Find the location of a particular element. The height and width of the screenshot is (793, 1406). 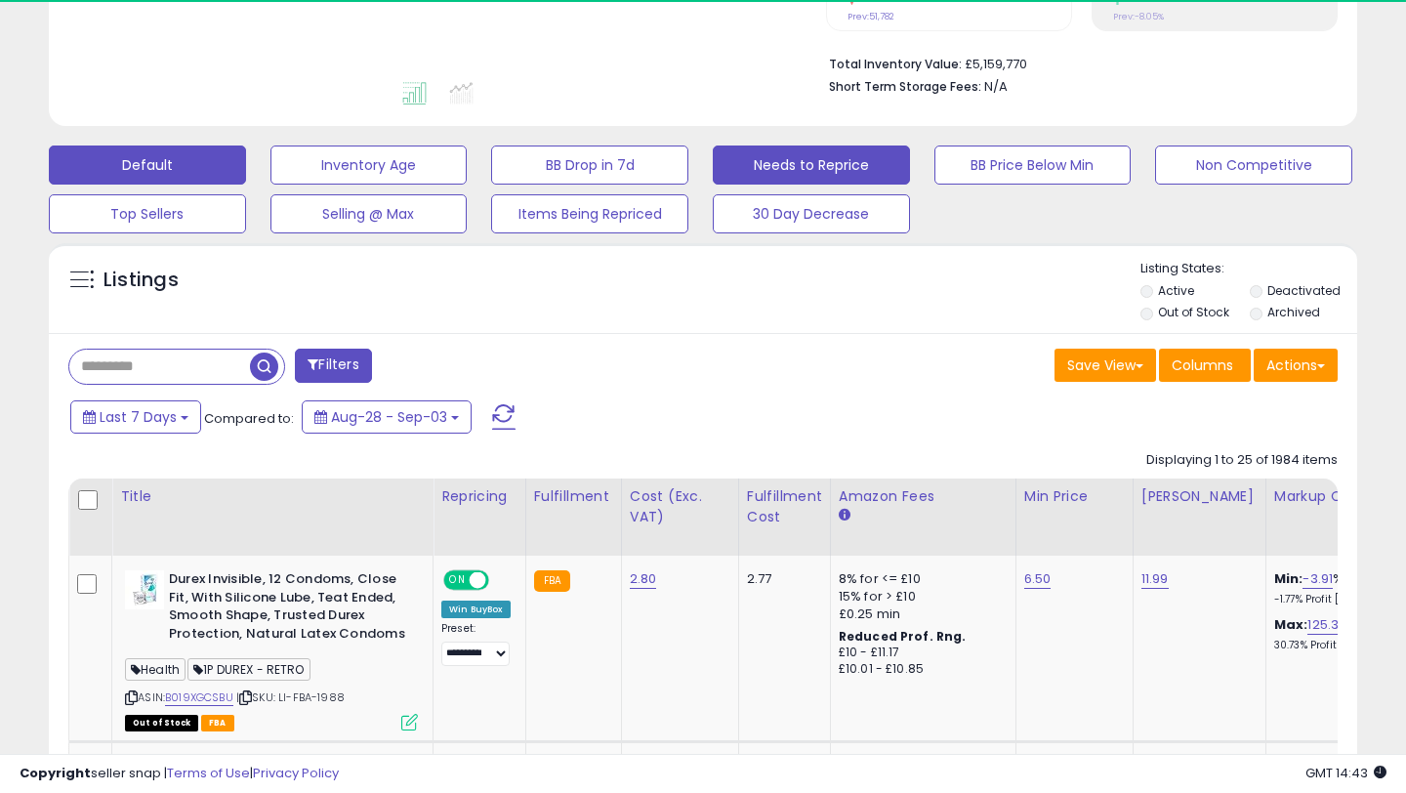

button: Actions is located at coordinates (1296, 365).